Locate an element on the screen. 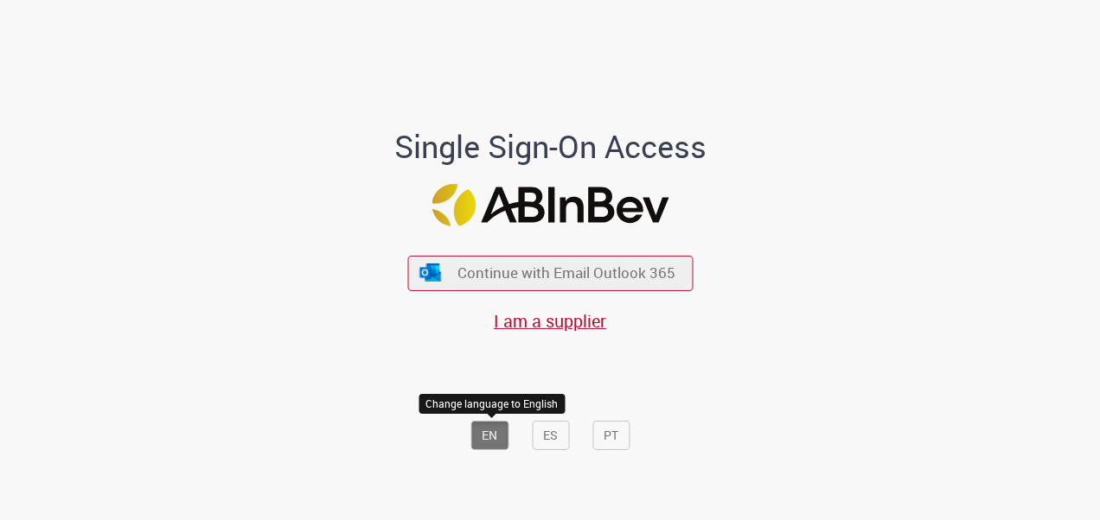 Image resolution: width=1100 pixels, height=520 pixels. button: ES is located at coordinates (550, 436).